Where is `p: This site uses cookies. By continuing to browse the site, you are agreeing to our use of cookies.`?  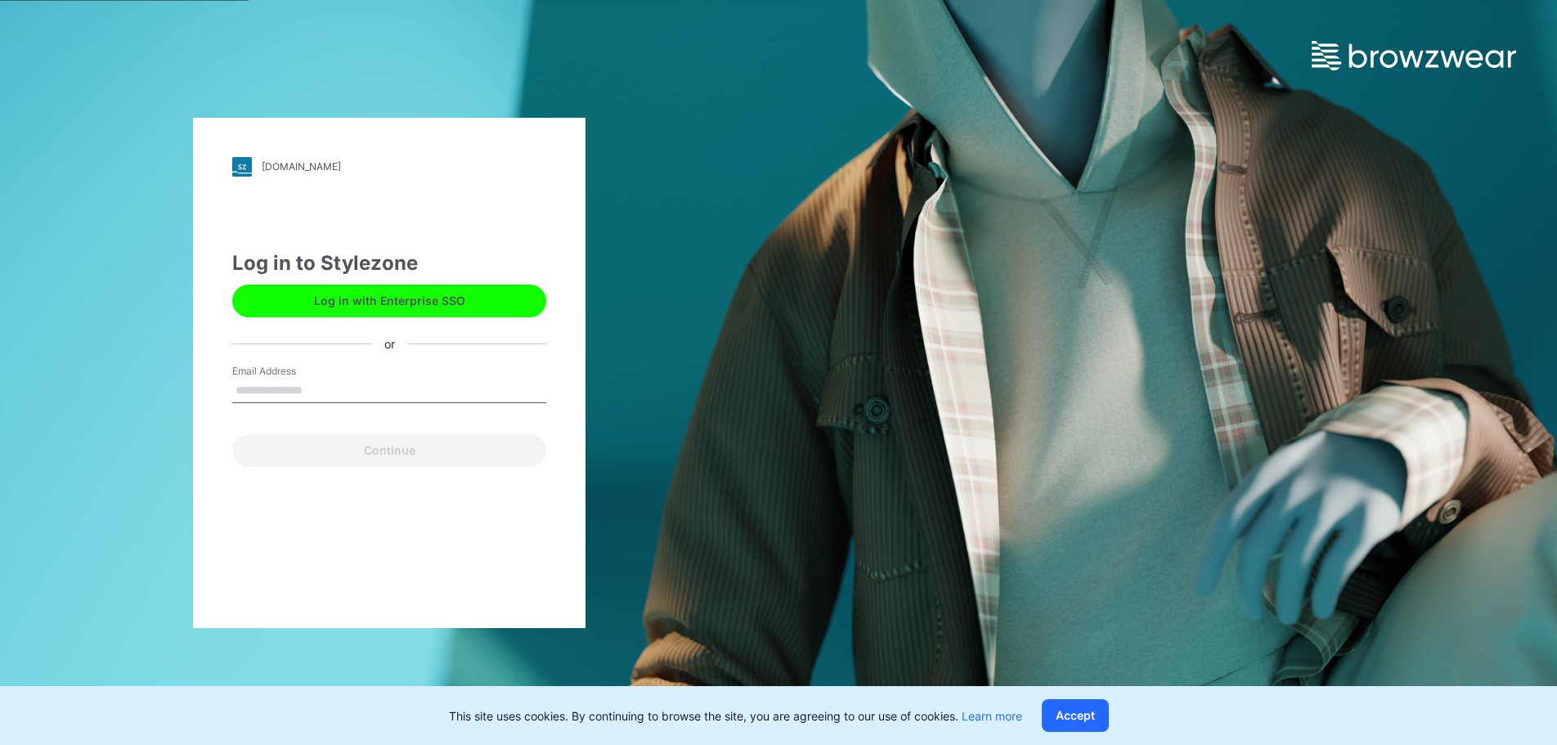
p: This site uses cookies. By continuing to browse the site, you are agreeing to our use of cookies. is located at coordinates (735, 715).